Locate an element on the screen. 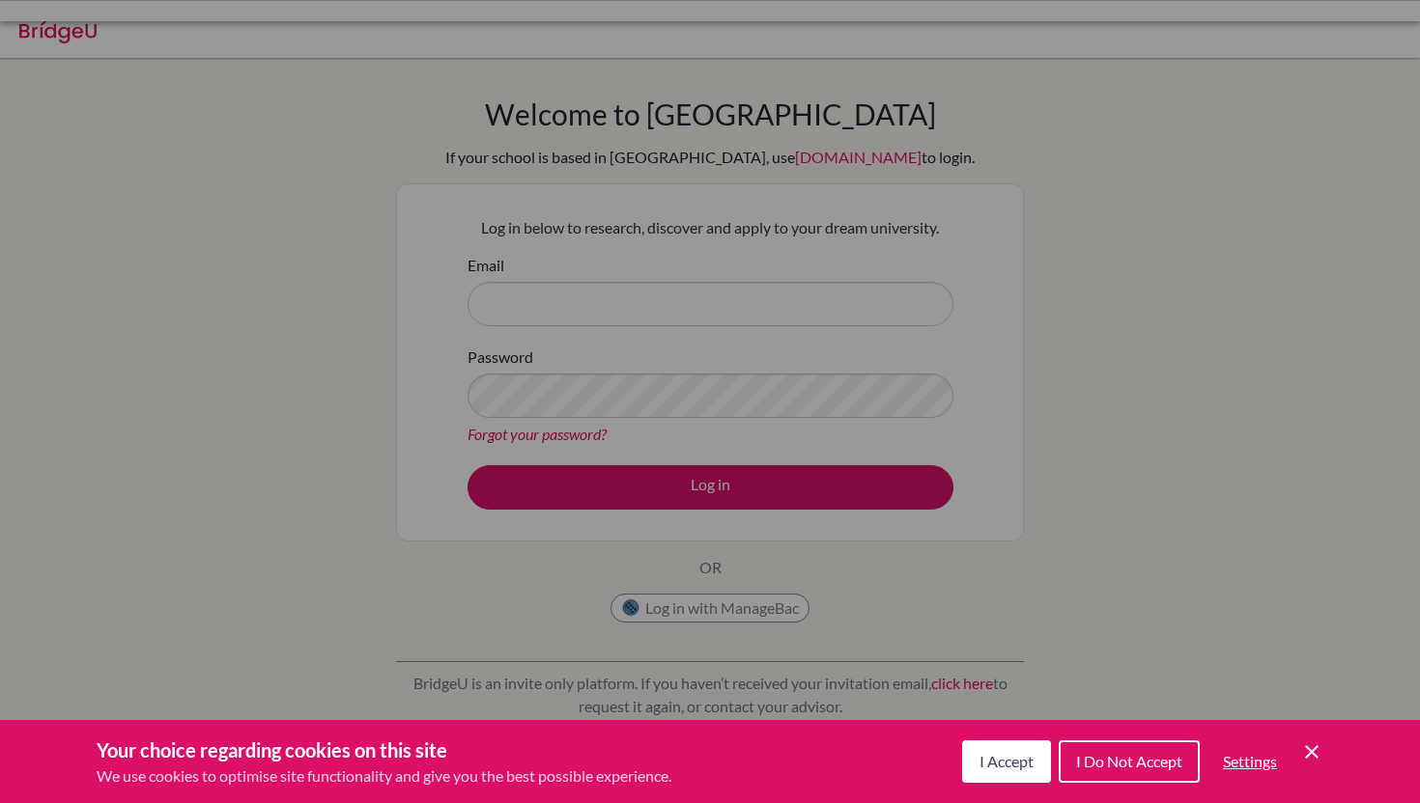  span: I Accept is located at coordinates (1006, 761).